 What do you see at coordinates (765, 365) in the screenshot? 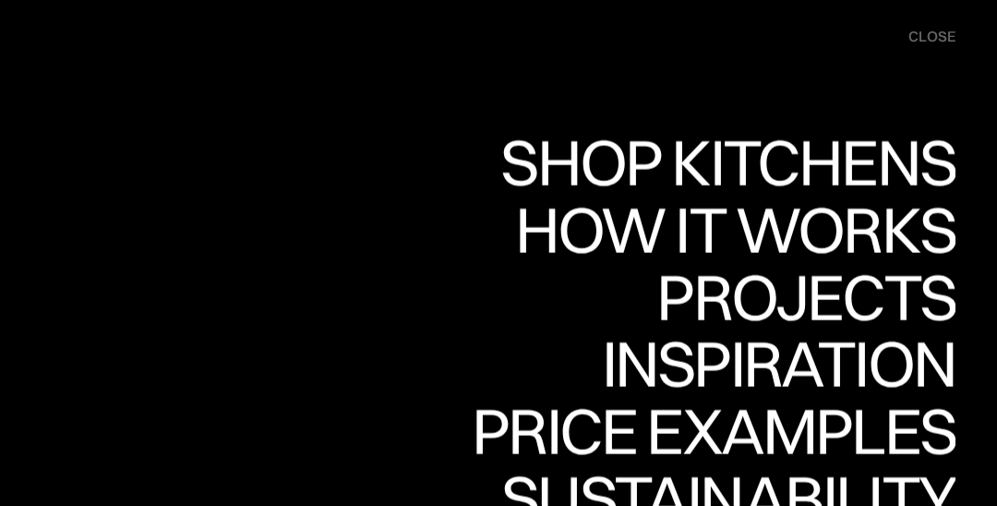
I see `a: InspirationInspiration` at bounding box center [765, 365].